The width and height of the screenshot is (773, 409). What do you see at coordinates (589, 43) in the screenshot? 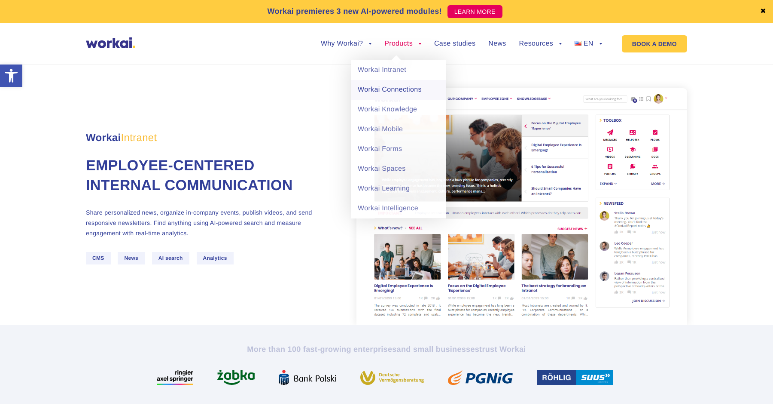
I see `span: EN` at bounding box center [589, 43].